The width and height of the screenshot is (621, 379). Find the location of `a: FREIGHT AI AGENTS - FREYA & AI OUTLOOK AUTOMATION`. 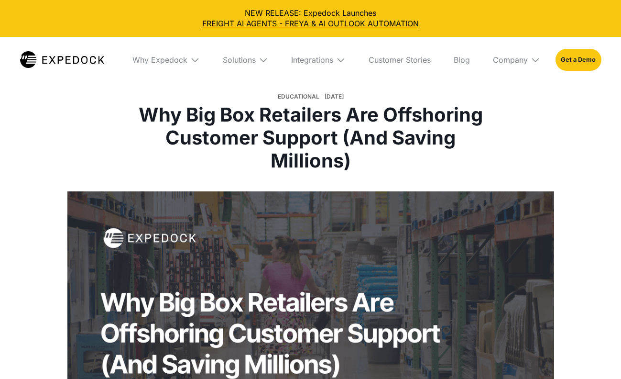

a: FREIGHT AI AGENTS - FREYA & AI OUTLOOK AUTOMATION is located at coordinates (310, 23).